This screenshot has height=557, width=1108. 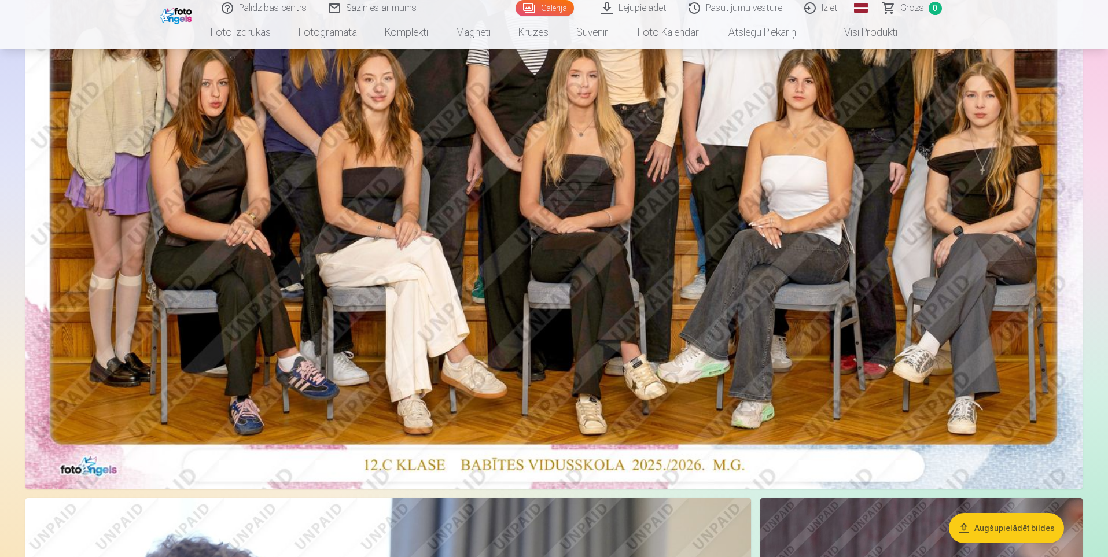 What do you see at coordinates (328, 32) in the screenshot?
I see `a: Fotogrāmata` at bounding box center [328, 32].